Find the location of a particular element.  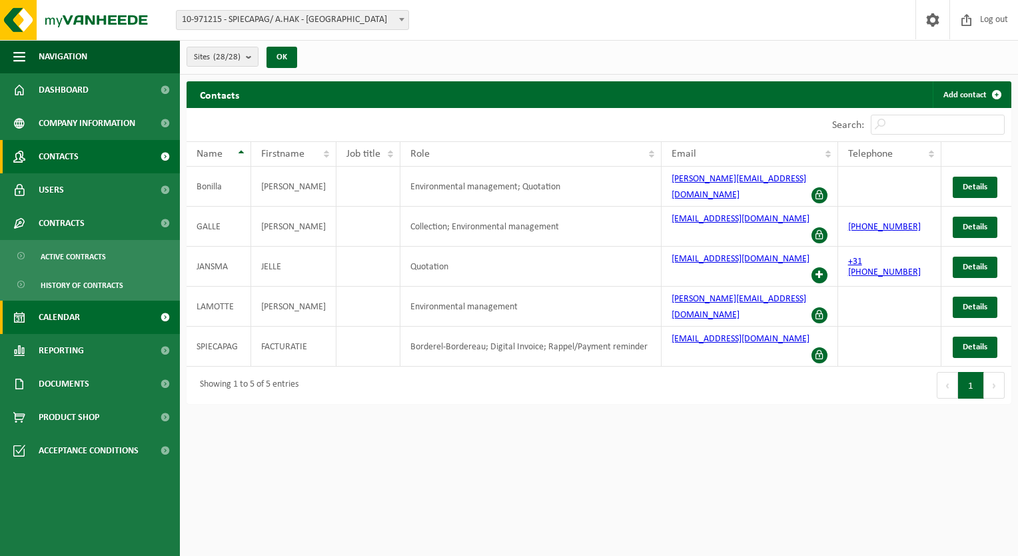

td: Quotation is located at coordinates (531, 267).